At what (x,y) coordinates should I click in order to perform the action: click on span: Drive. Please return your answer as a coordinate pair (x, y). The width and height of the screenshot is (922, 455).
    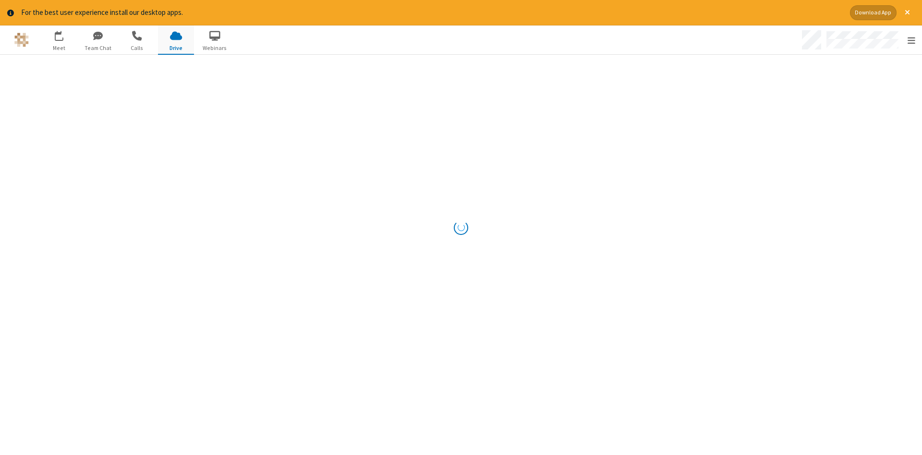
    Looking at the image, I should click on (176, 48).